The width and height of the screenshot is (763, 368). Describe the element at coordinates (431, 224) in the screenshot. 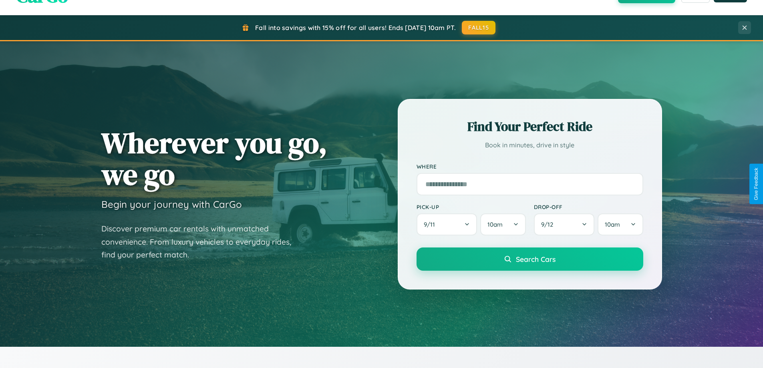

I see `span: 9 / 11` at that location.